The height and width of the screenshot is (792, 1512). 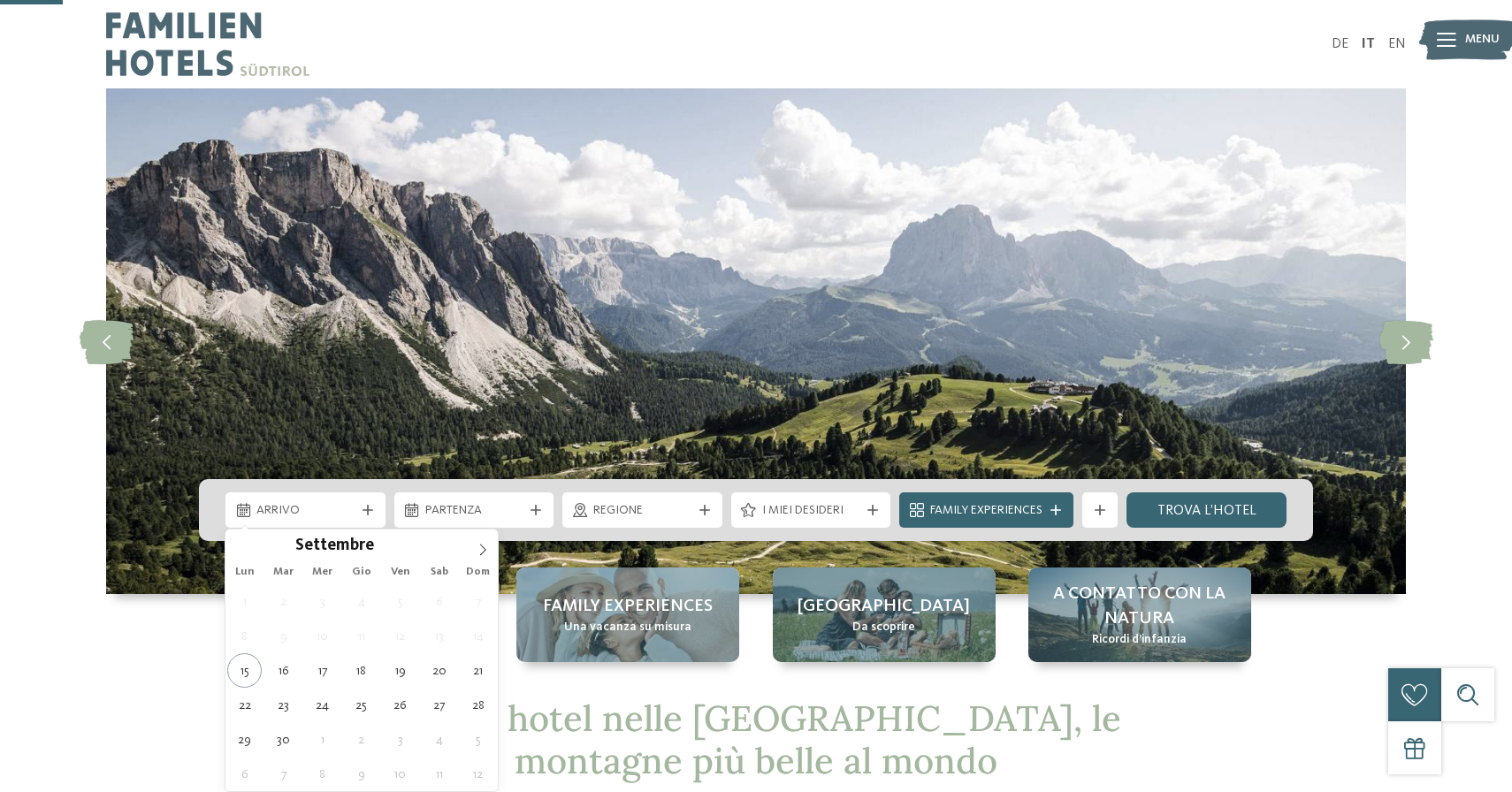 What do you see at coordinates (474, 511) in the screenshot?
I see `span: Partenza` at bounding box center [474, 511].